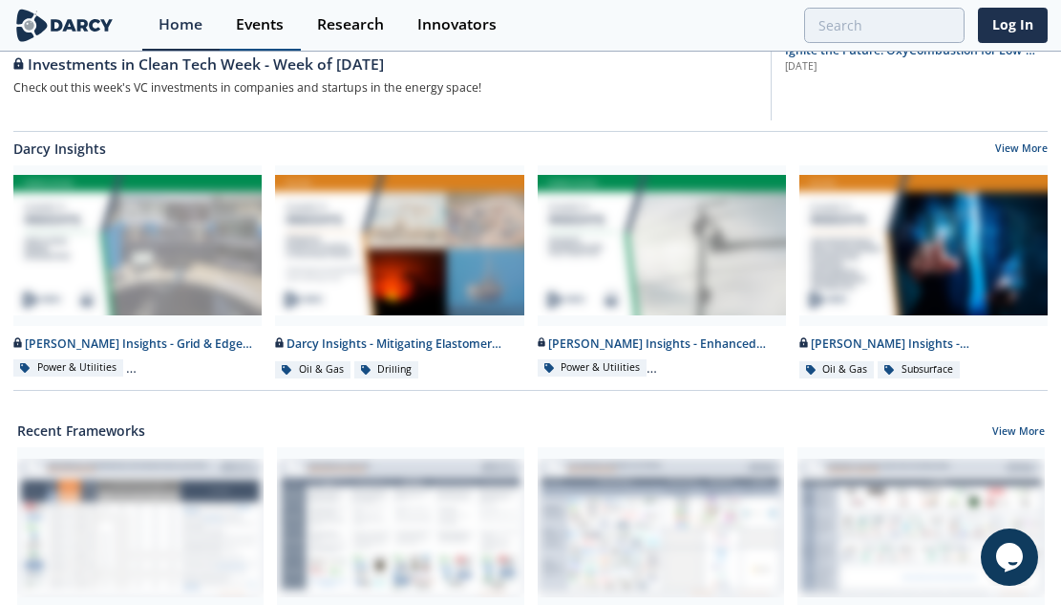  I want to click on div: Home, so click(181, 25).